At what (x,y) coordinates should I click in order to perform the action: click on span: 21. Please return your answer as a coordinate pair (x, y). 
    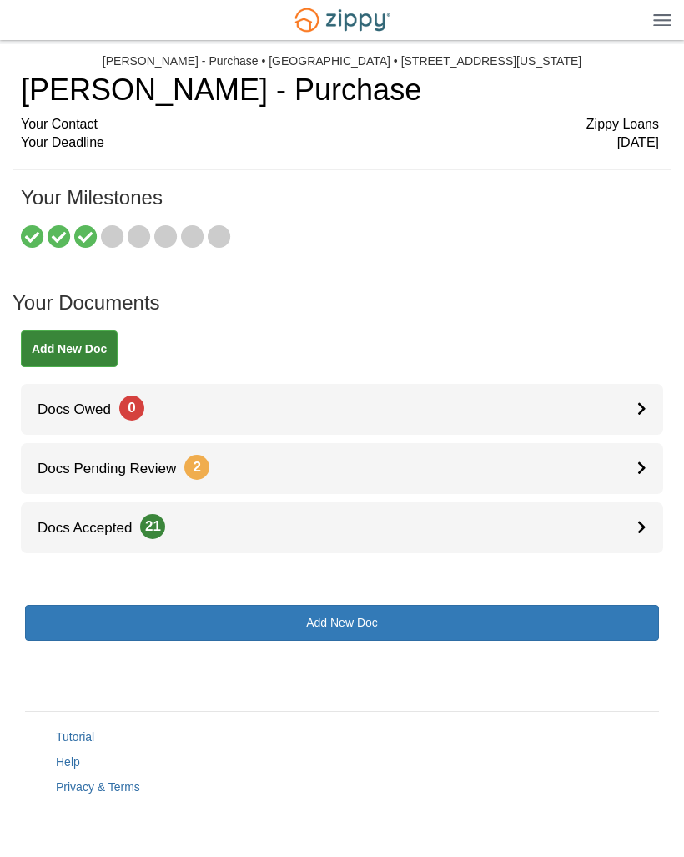
    Looking at the image, I should click on (153, 526).